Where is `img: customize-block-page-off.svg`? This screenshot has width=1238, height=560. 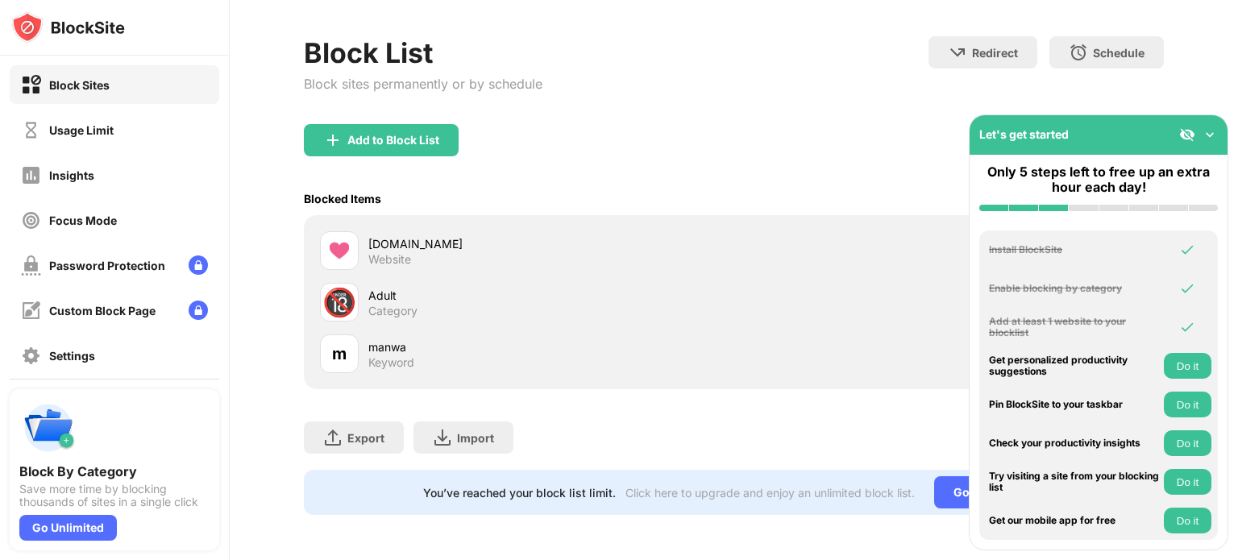
img: customize-block-page-off.svg is located at coordinates (31, 310).